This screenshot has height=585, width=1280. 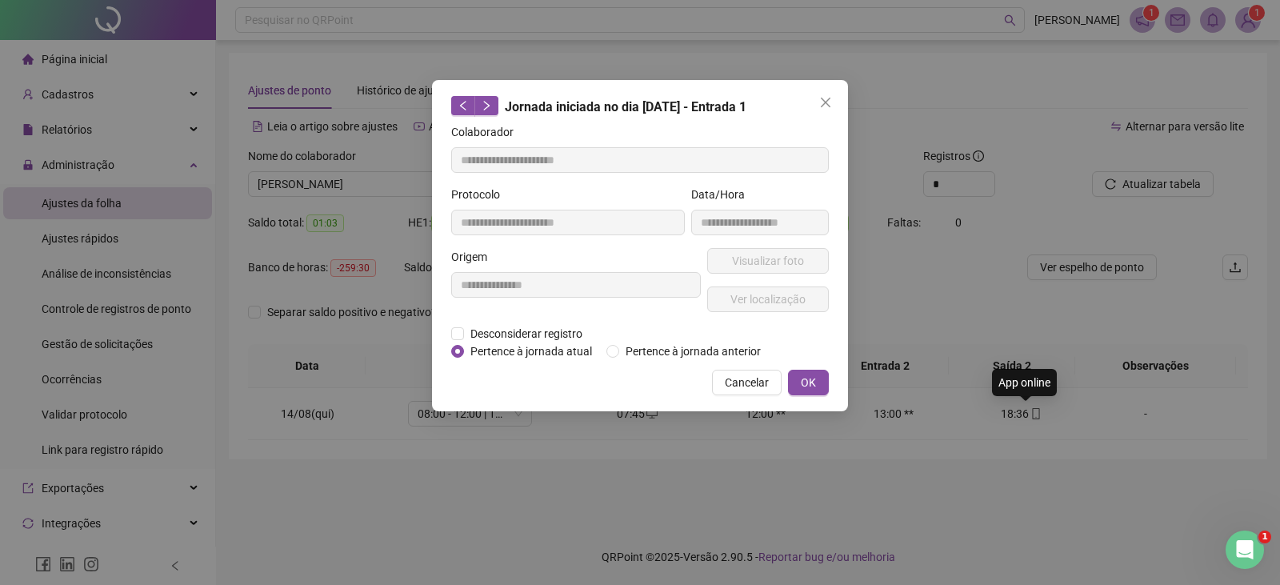 I want to click on button: Visualizar foto, so click(x=768, y=261).